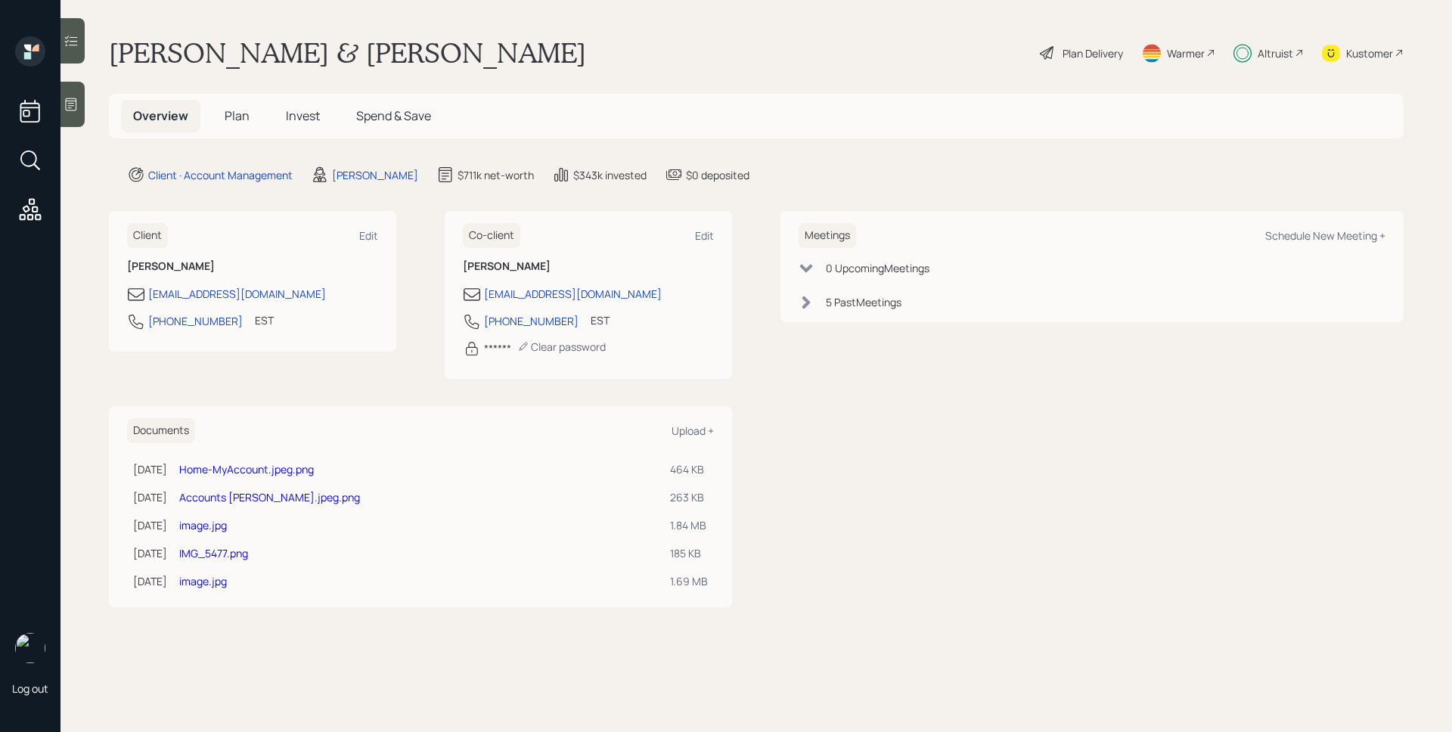  Describe the element at coordinates (1370, 53) in the screenshot. I see `div: Kustomer` at that location.